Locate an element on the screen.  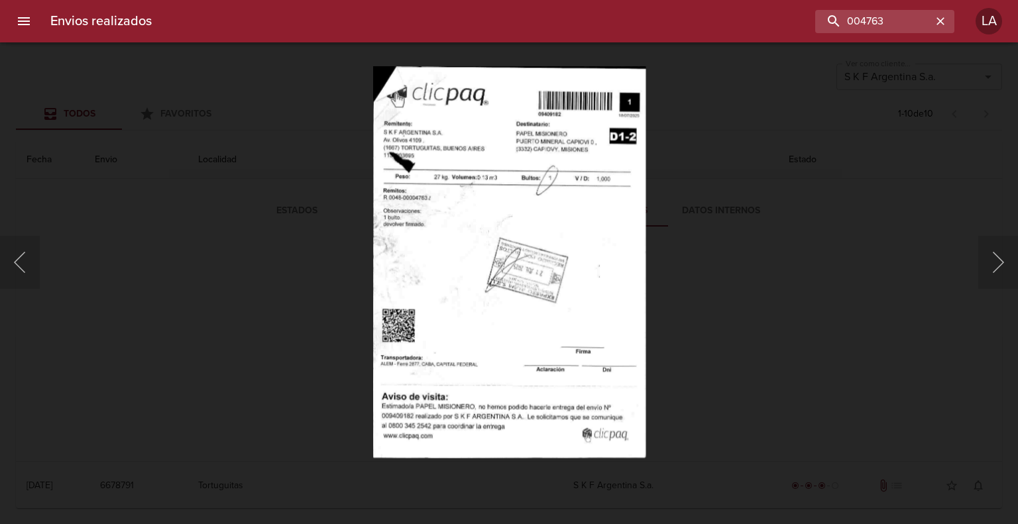
button: menu is located at coordinates (24, 21).